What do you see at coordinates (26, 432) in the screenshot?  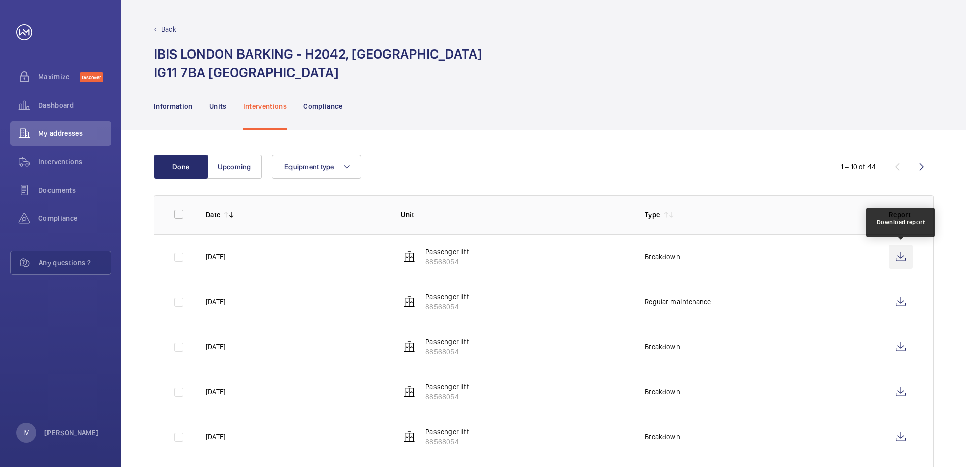 I see `p: IV` at bounding box center [26, 432].